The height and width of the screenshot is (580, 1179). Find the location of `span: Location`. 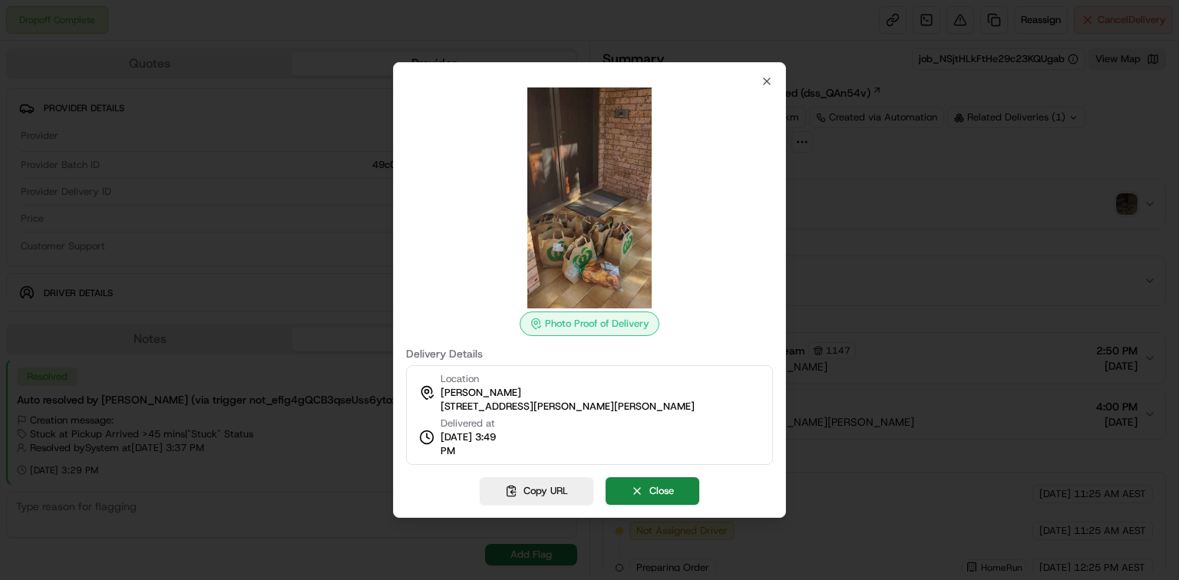

span: Location is located at coordinates (460, 379).